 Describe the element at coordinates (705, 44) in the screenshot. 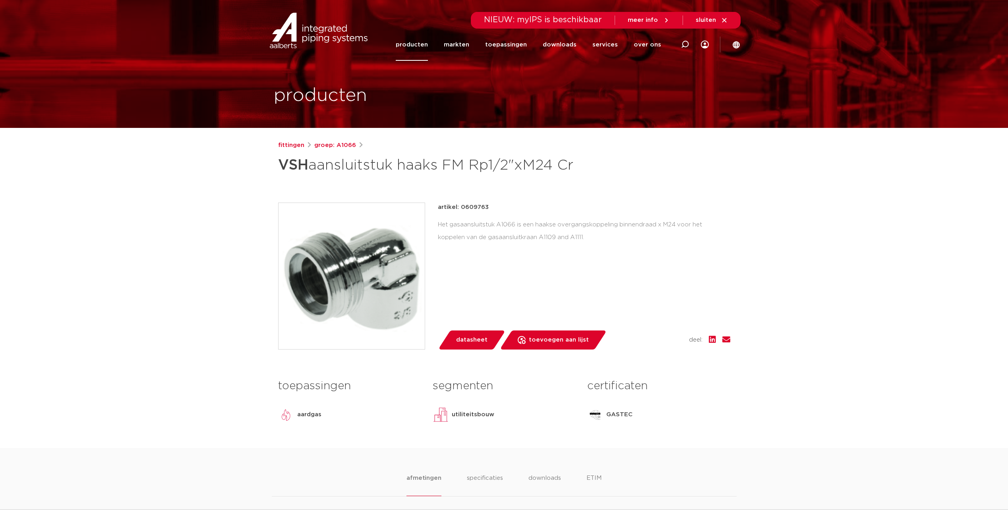

I see `div: my IPS` at that location.